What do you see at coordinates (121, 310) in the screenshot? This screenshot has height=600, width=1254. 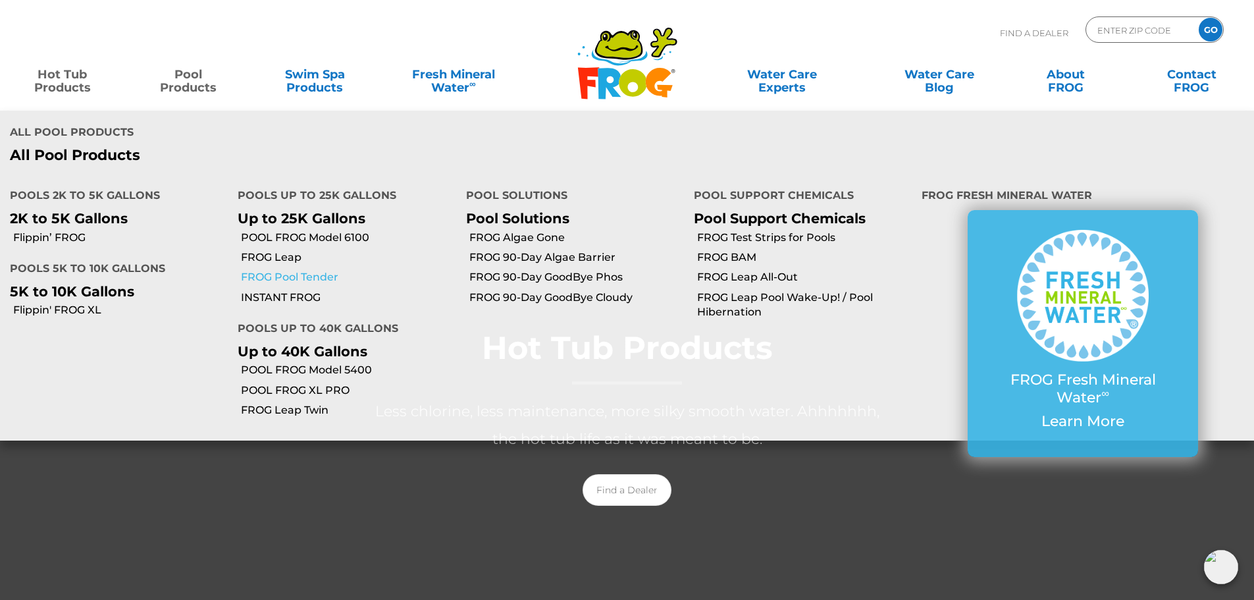 I see `a: Flippin' FROG XL` at bounding box center [121, 310].